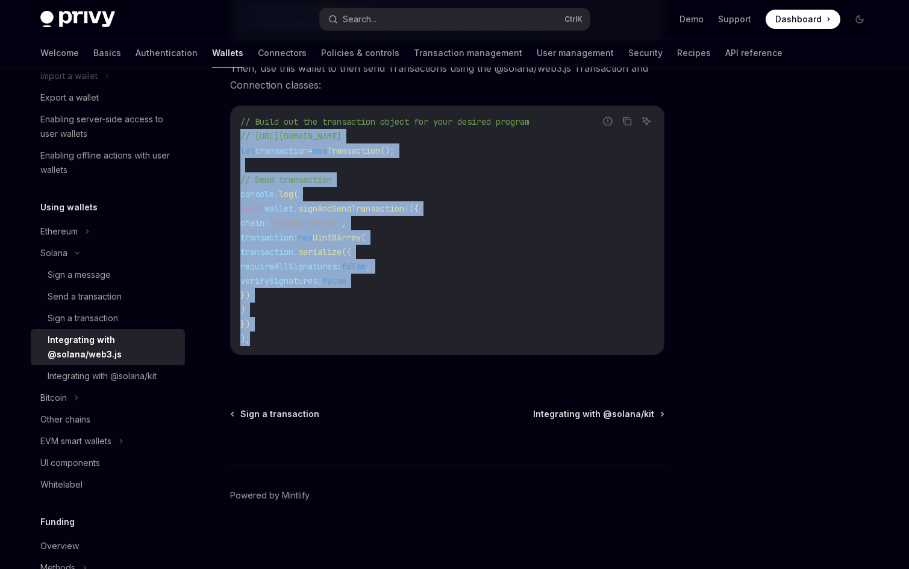  What do you see at coordinates (270, 495) in the screenshot?
I see `a: Powered by Mintlify` at bounding box center [270, 495].